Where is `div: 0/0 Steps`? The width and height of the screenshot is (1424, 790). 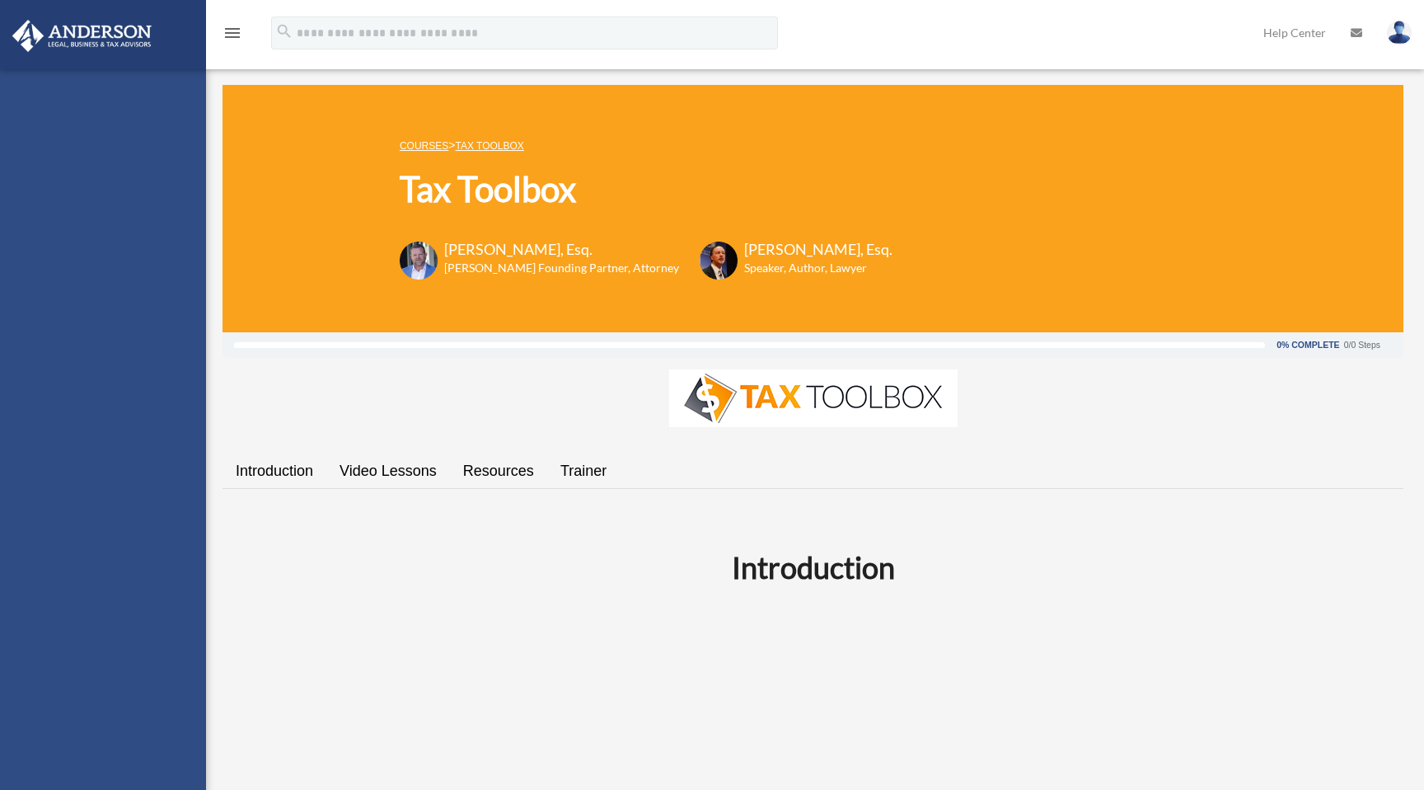 div: 0/0 Steps is located at coordinates (1363, 345).